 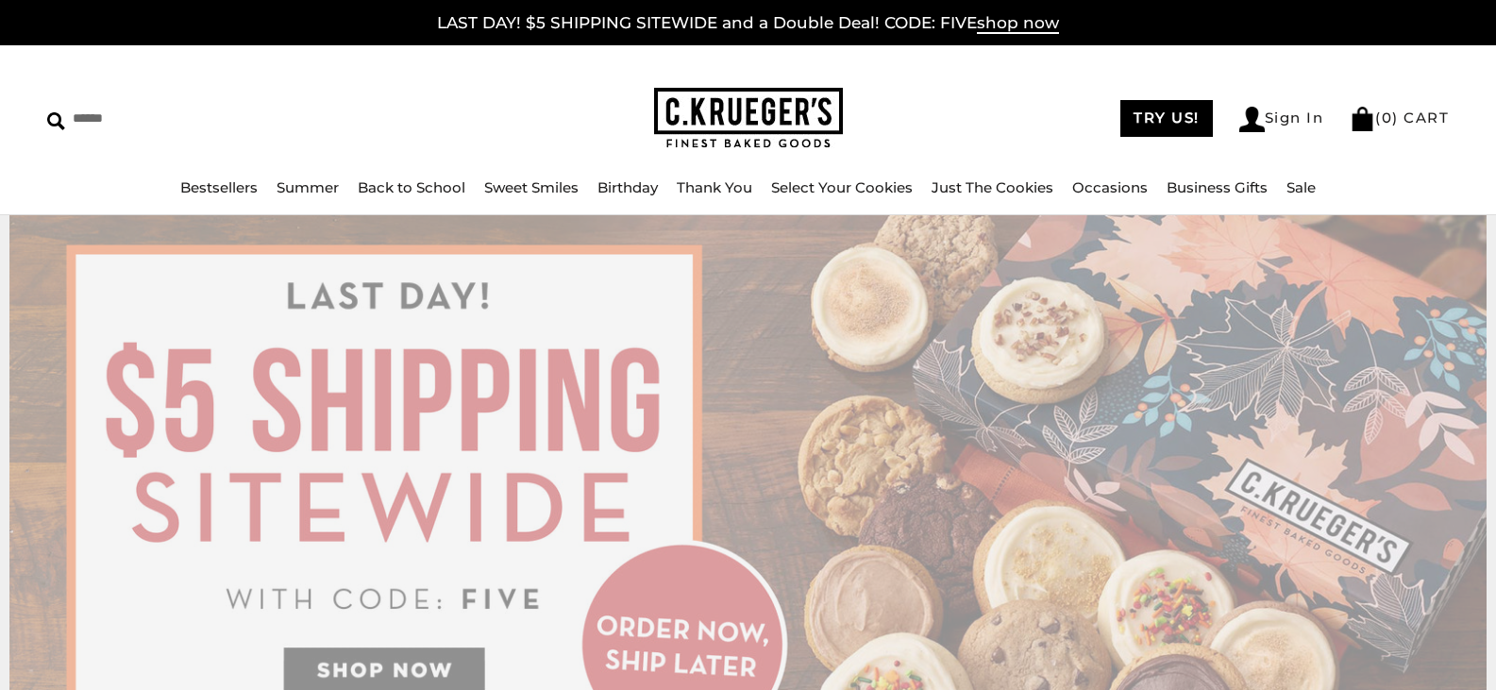 I want to click on a: Birthday, so click(x=628, y=187).